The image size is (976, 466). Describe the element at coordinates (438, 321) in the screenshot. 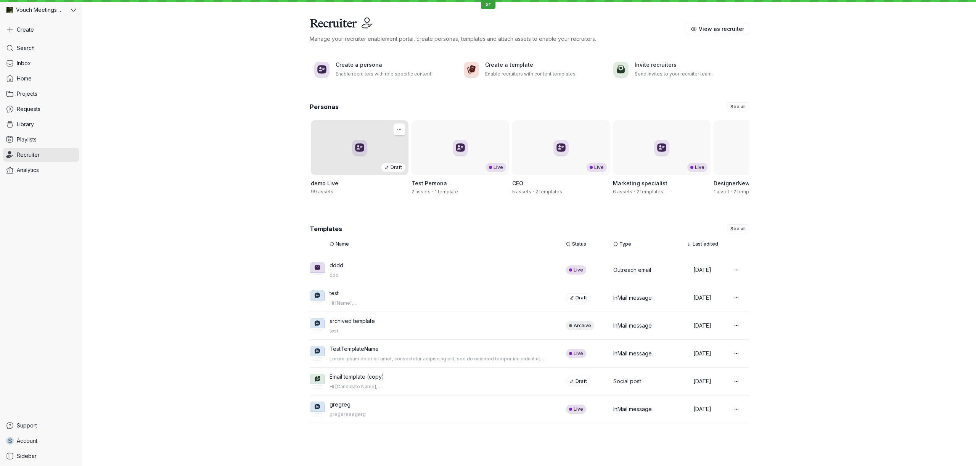

I see `p: archived template` at that location.